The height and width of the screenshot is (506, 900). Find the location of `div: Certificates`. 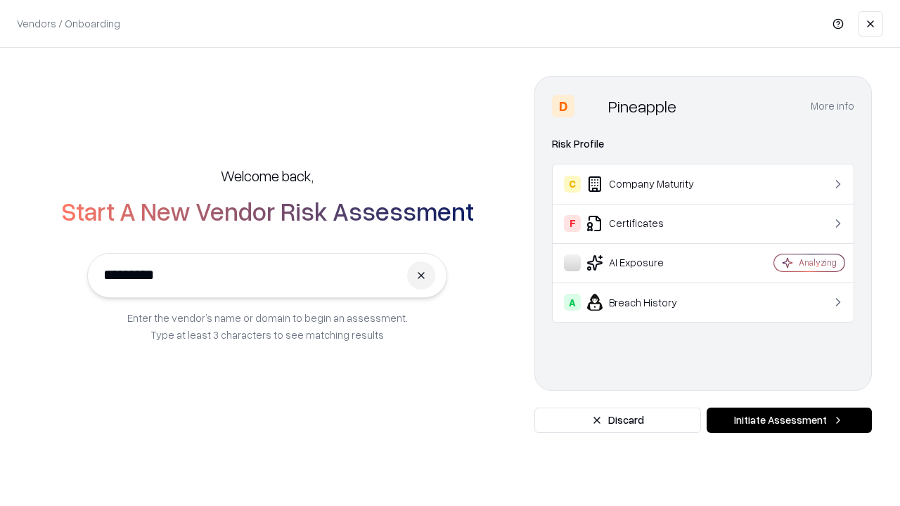

div: Certificates is located at coordinates (648, 224).